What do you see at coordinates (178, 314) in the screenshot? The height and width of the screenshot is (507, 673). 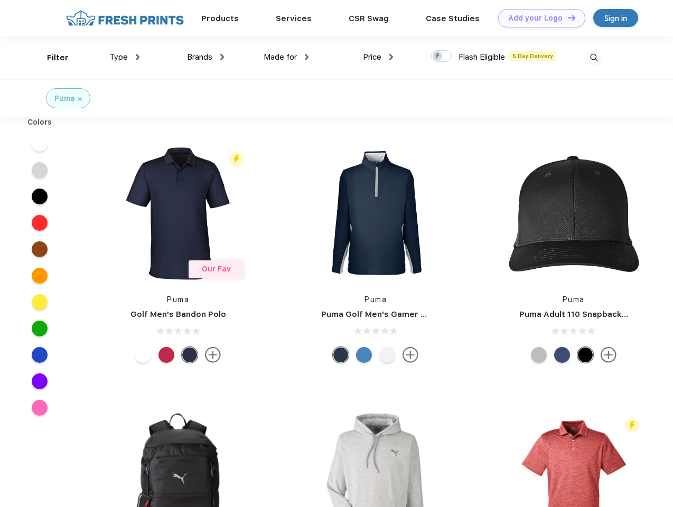 I see `a: Golf Men's Bandon Polo` at bounding box center [178, 314].